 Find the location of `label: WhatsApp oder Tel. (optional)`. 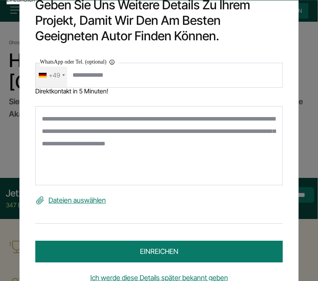

label: WhatsApp oder Tel. (optional) is located at coordinates (79, 62).